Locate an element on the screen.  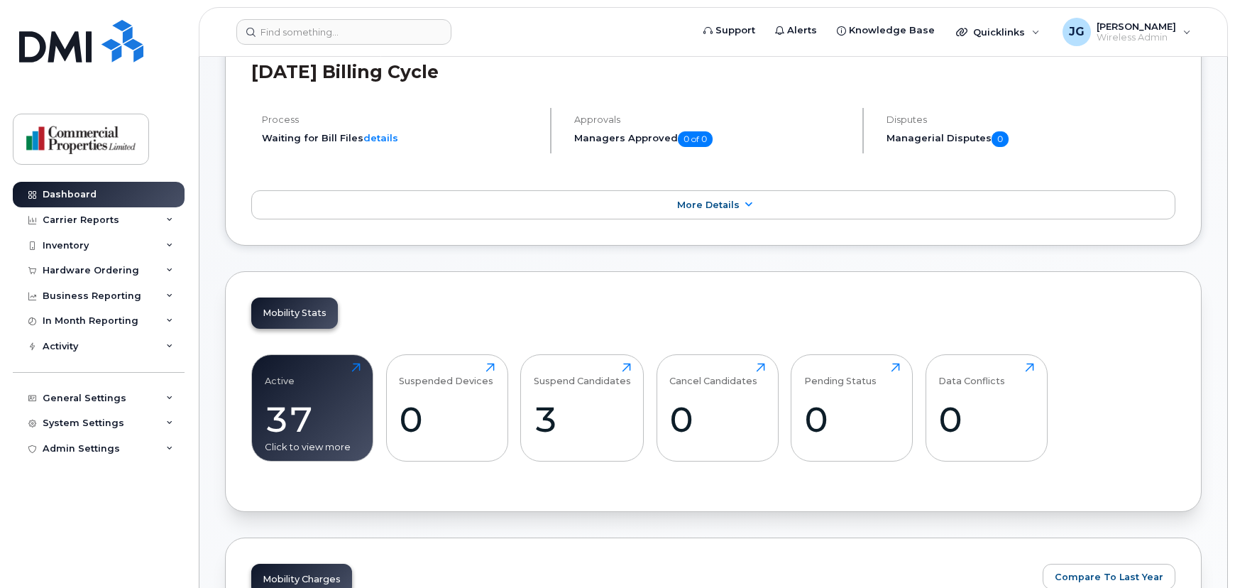
a: Cancel Candidates0 is located at coordinates (717, 408).